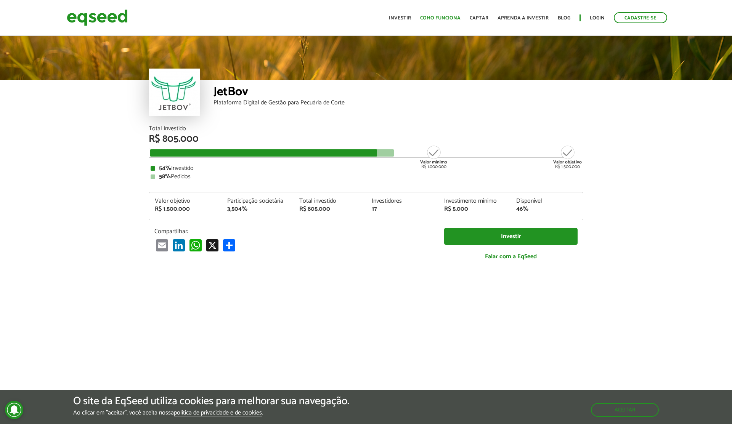 The image size is (732, 424). Describe the element at coordinates (366, 168) in the screenshot. I see `div: Investido` at that location.